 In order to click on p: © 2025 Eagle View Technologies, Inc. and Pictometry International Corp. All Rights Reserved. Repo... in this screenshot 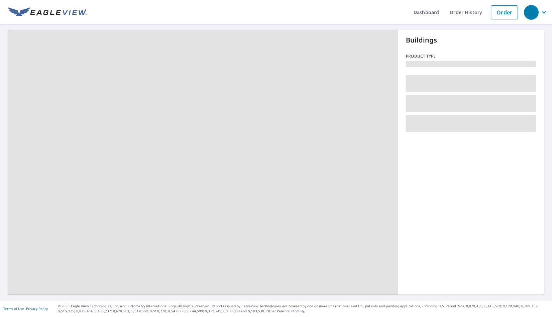, I will do `click(303, 308)`.